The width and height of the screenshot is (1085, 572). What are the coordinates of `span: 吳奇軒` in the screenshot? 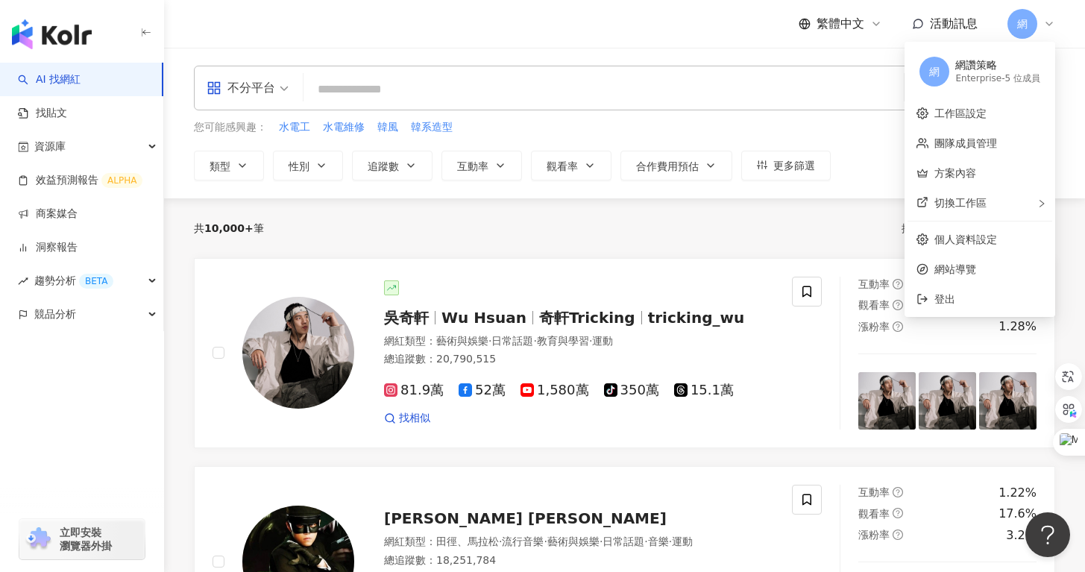 It's located at (406, 318).